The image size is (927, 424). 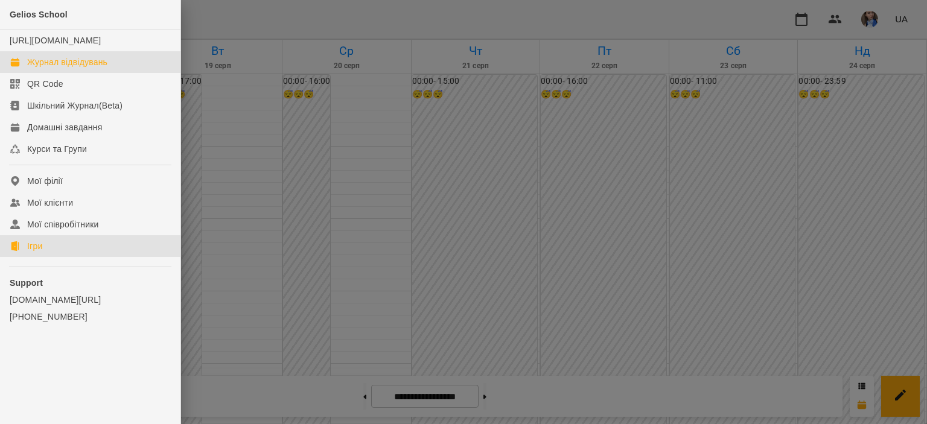 What do you see at coordinates (57, 149) in the screenshot?
I see `div: Курси та Групи` at bounding box center [57, 149].